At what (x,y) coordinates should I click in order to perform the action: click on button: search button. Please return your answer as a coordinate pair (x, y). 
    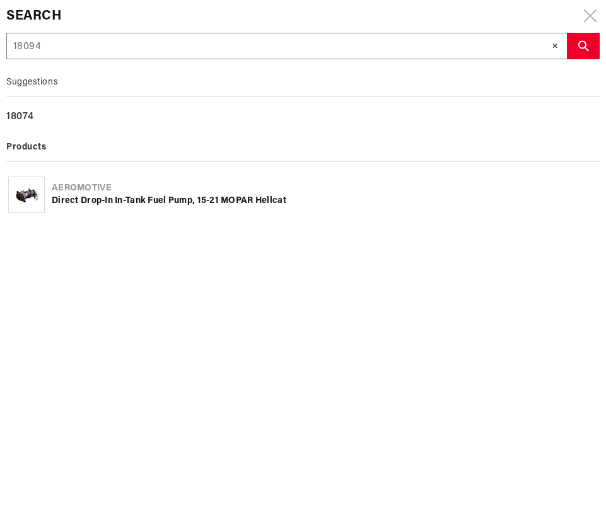
    Looking at the image, I should click on (583, 46).